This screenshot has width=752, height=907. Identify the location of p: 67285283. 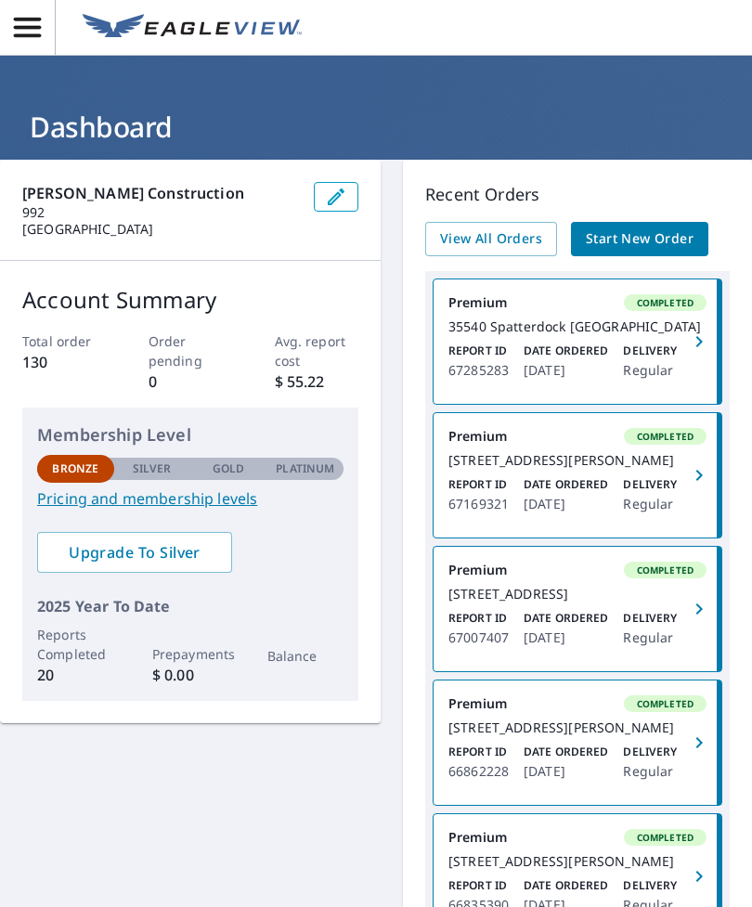
(478, 370).